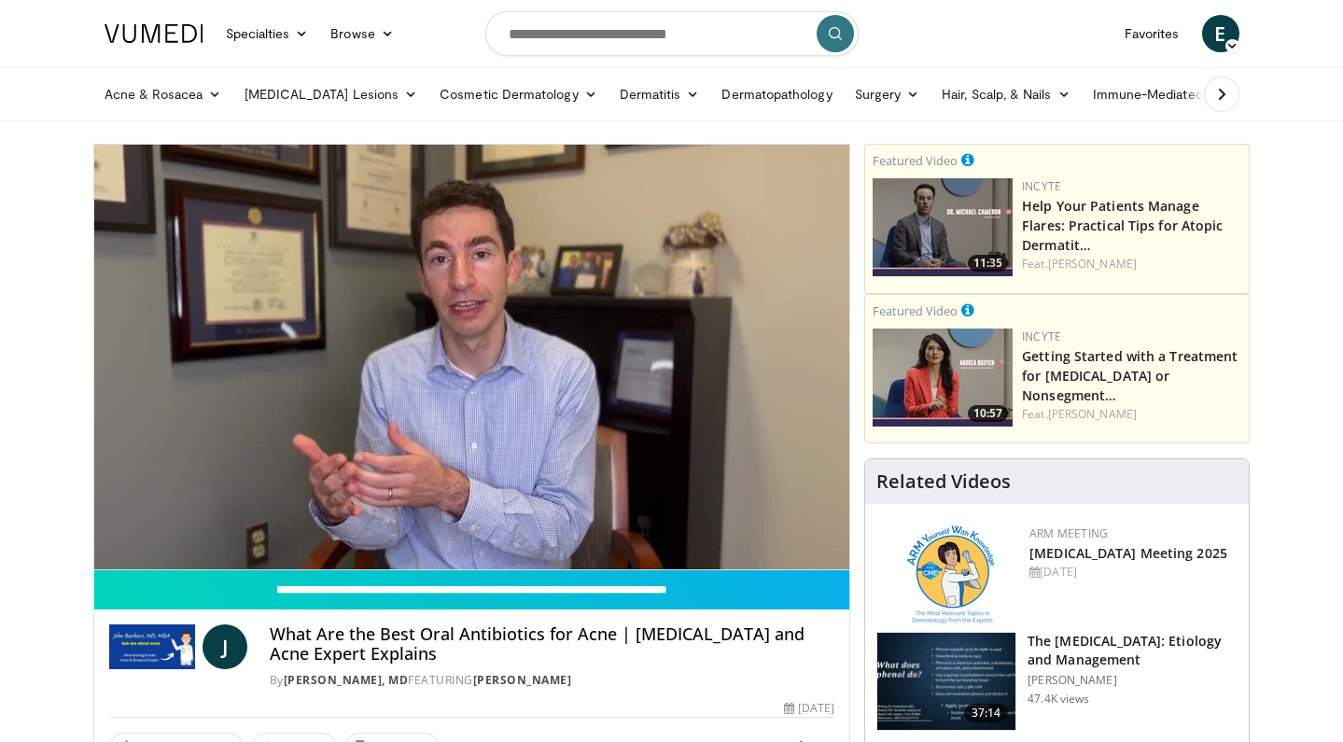  Describe the element at coordinates (163, 94) in the screenshot. I see `a: Acne & Rosacea` at that location.